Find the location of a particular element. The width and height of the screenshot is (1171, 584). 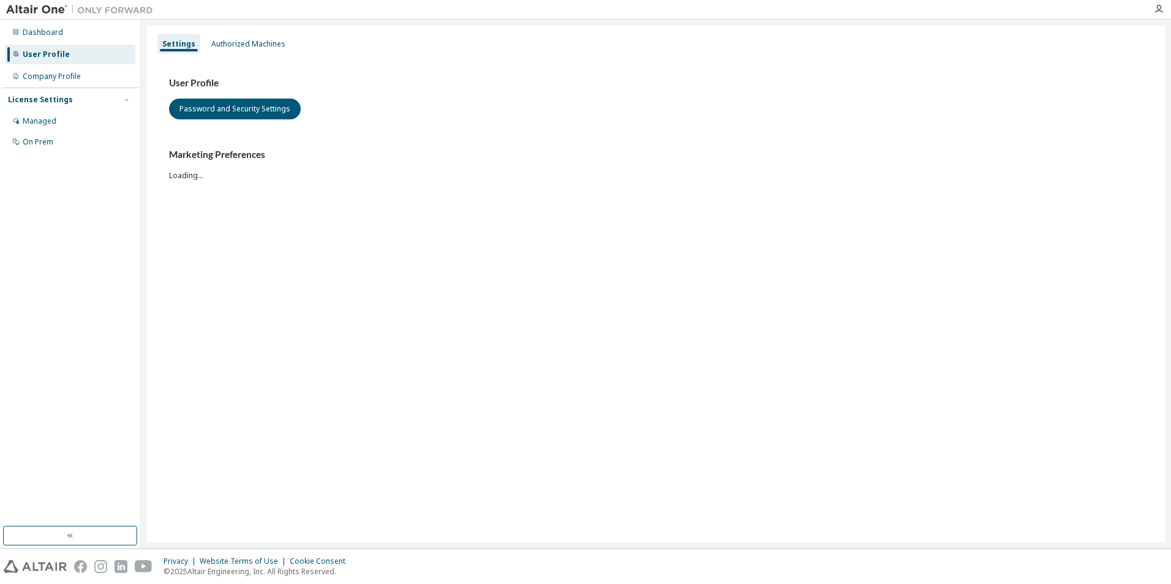

div: Loading... is located at coordinates (656, 164).